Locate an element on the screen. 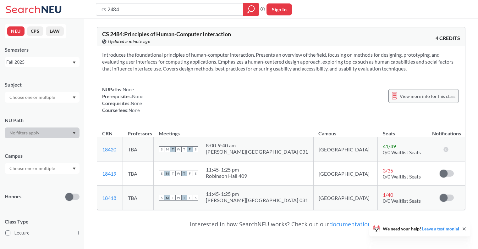 This screenshot has width=478, height=249. button: LAW is located at coordinates (55, 31).